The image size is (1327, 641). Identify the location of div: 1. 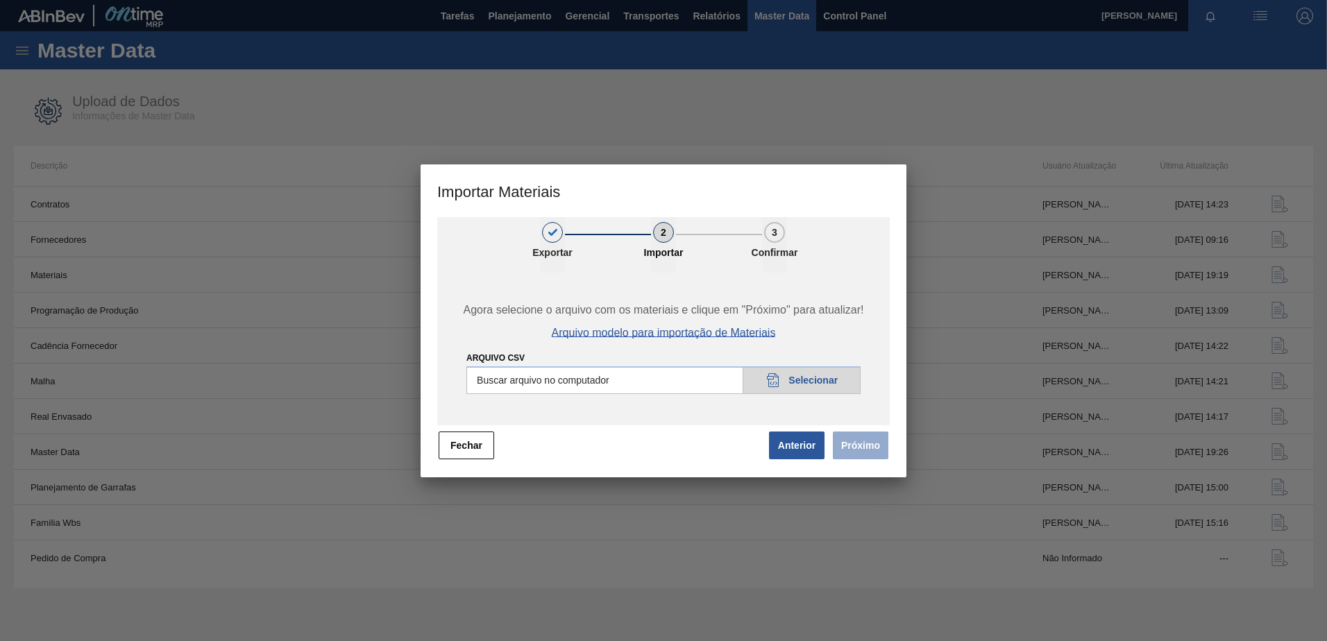
(552, 232).